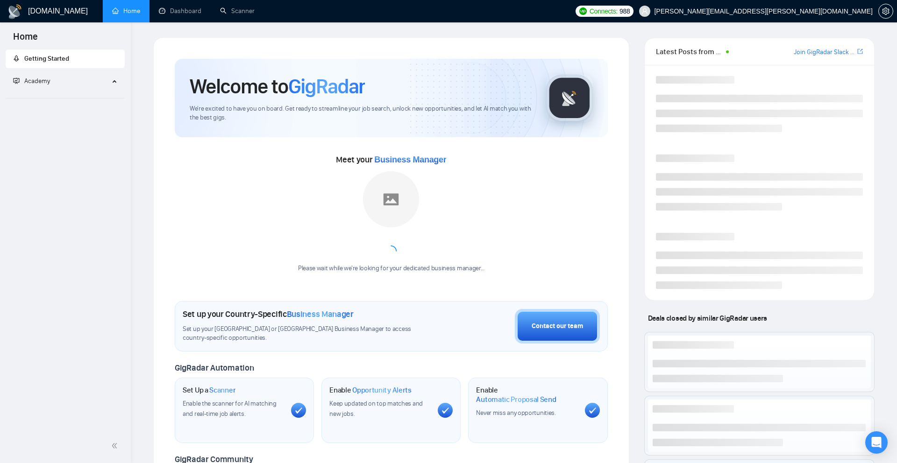  Describe the element at coordinates (25, 40) in the screenshot. I see `span: Home` at that location.